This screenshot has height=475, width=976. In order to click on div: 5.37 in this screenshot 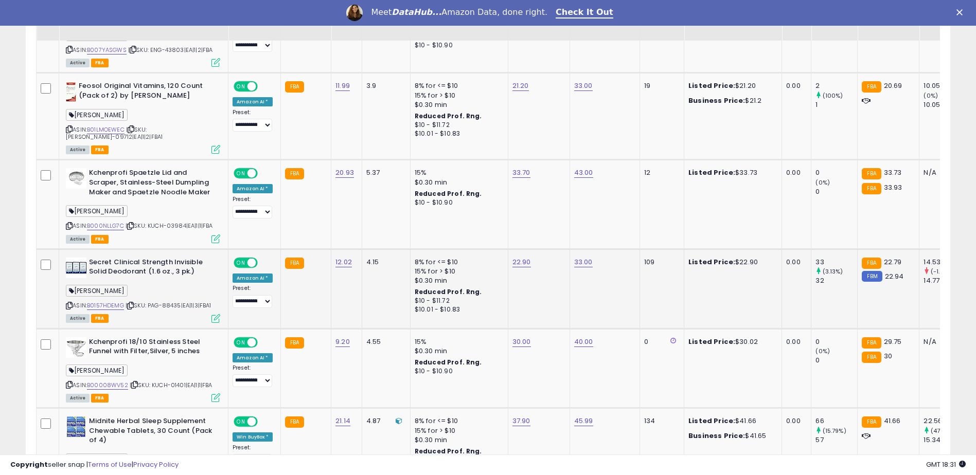, I will do `click(384, 173)`.